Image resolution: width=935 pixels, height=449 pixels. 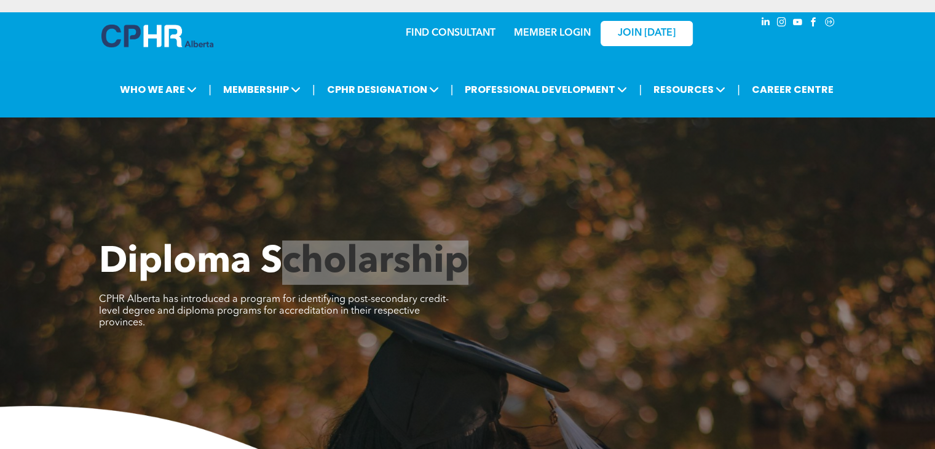 What do you see at coordinates (552, 33) in the screenshot?
I see `a: MEMBER LOGIN` at bounding box center [552, 33].